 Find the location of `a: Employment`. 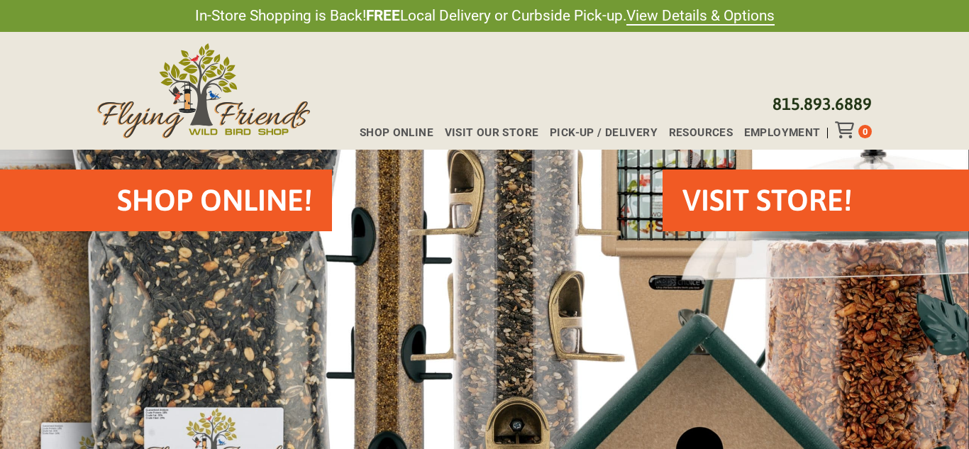

a: Employment is located at coordinates (776, 133).